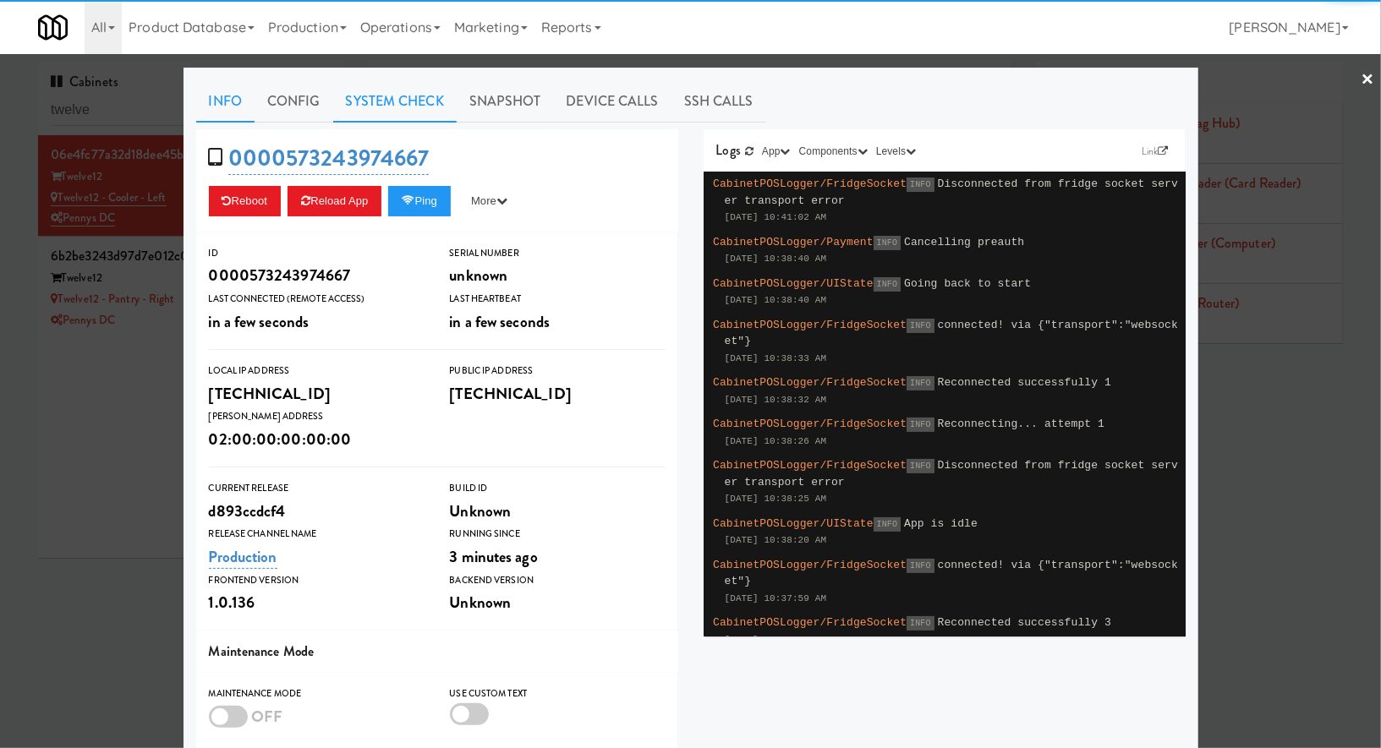 The image size is (1381, 748). What do you see at coordinates (329, 158) in the screenshot?
I see `a: 0000573243974667` at bounding box center [329, 158].